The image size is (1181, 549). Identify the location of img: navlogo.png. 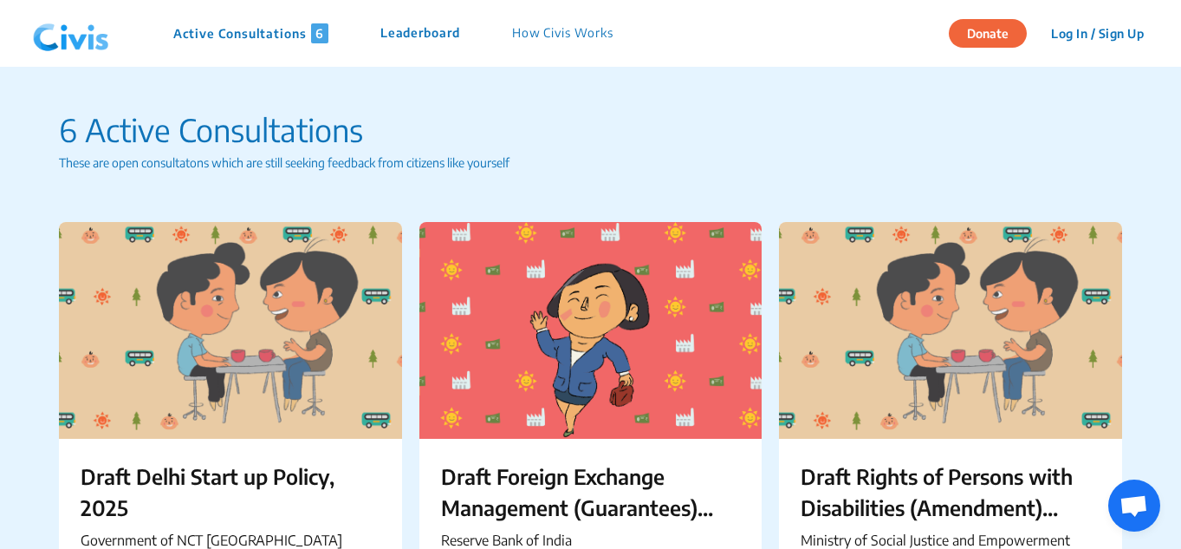
(71, 34).